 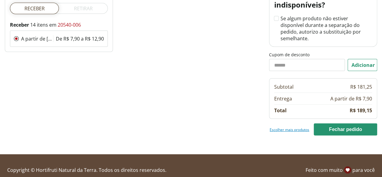 What do you see at coordinates (280, 110) in the screenshot?
I see `td: Total` at bounding box center [280, 110].